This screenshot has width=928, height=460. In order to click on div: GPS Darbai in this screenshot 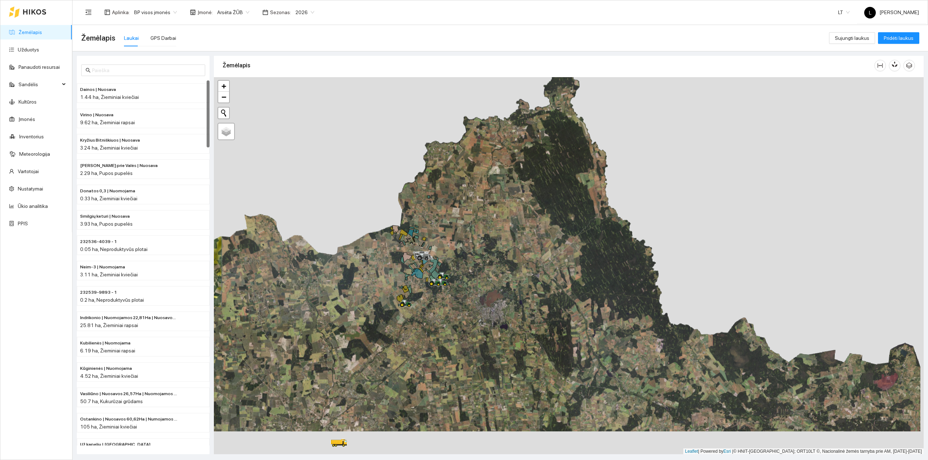, I will do `click(163, 38)`.